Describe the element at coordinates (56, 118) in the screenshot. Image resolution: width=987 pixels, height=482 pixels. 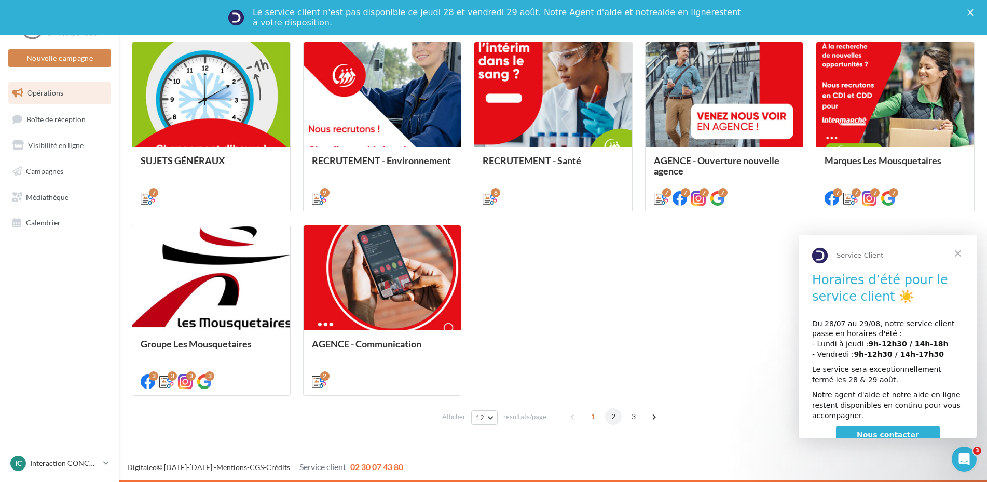
I see `span: Boîte de réception` at that location.